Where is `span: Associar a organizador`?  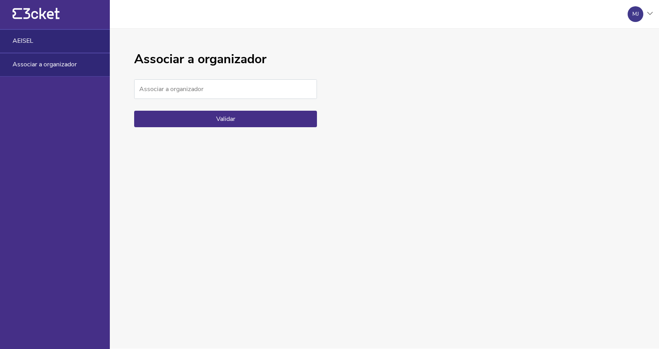
span: Associar a organizador is located at coordinates (45, 64).